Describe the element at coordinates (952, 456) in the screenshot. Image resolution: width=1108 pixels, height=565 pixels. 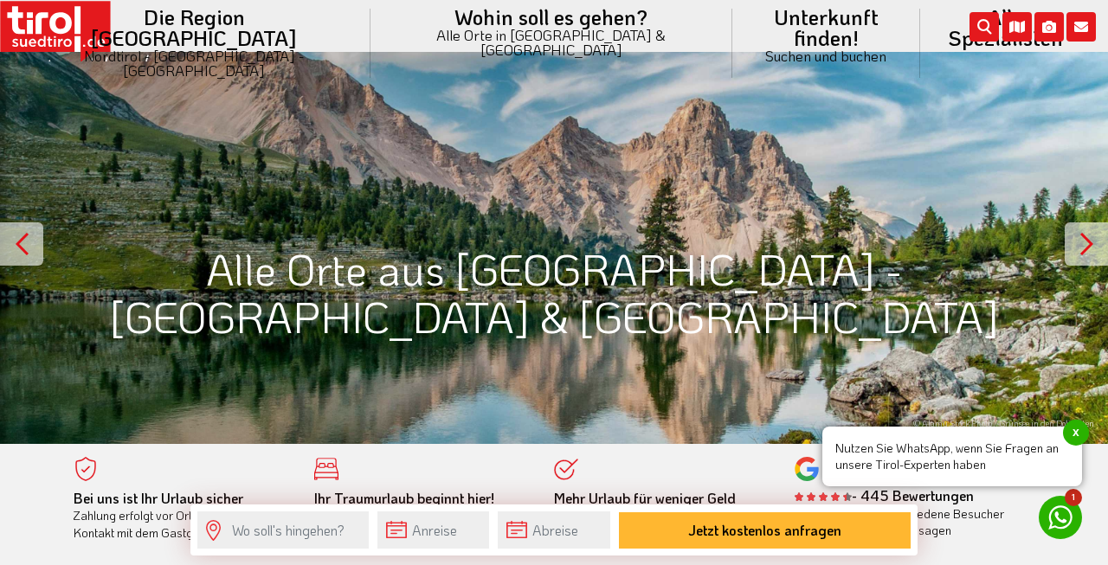
I see `span: Nutzen Sie WhatsApp, wenn Sie Fragen an unsere Tirol-Experten haben` at that location.